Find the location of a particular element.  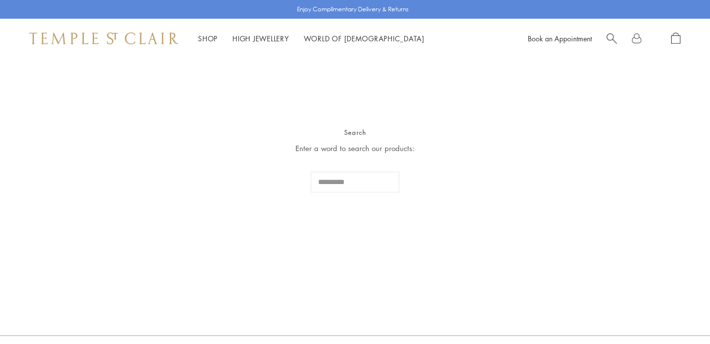

p: Enjoy Complimentary Delivery & Returns is located at coordinates (353, 9).